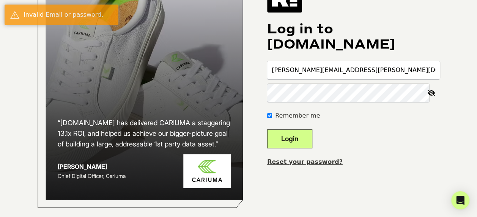 The height and width of the screenshot is (217, 477). What do you see at coordinates (297, 116) in the screenshot?
I see `label: Remember me` at bounding box center [297, 116].